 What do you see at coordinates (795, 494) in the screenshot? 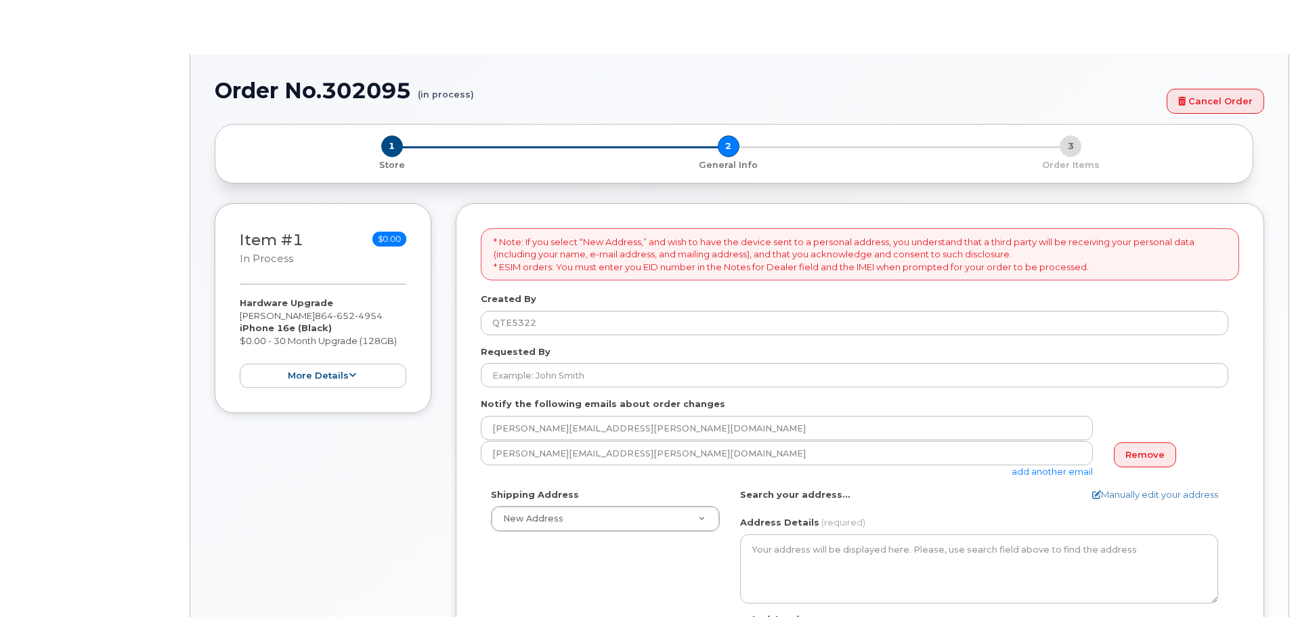
I see `label: Search your address...` at bounding box center [795, 494].